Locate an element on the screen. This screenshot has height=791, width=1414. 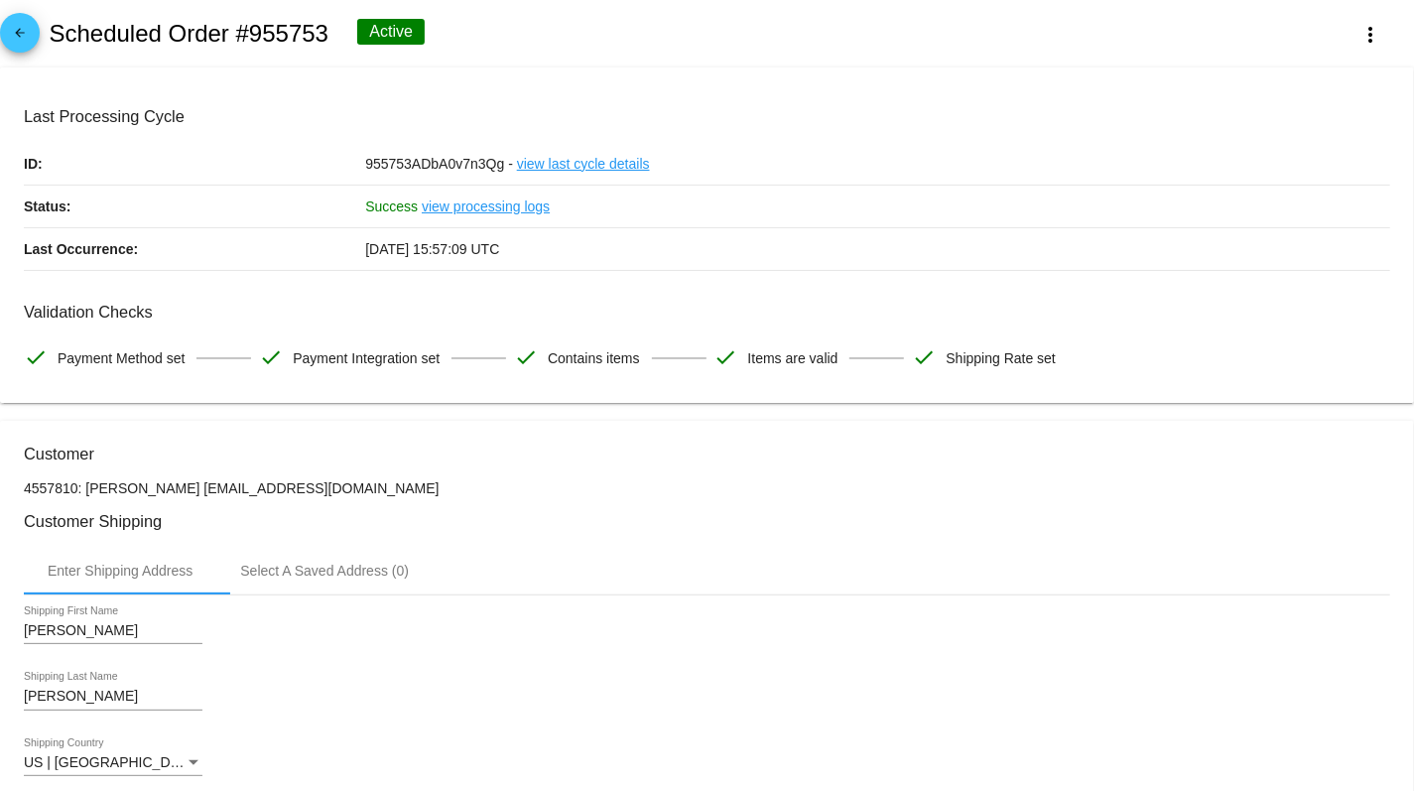
span: Contains items is located at coordinates (593, 358).